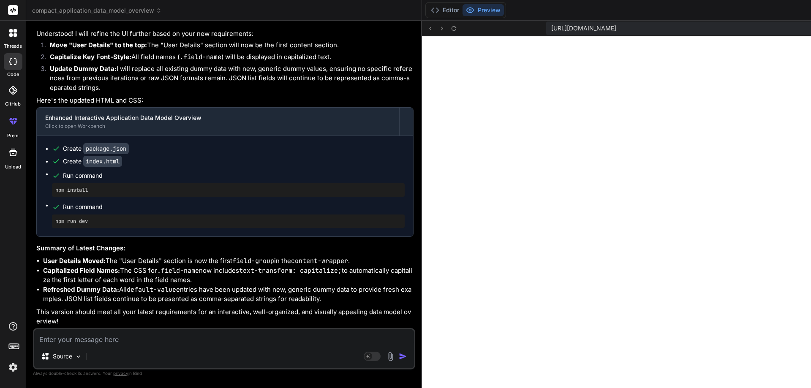  Describe the element at coordinates (121, 374) in the screenshot. I see `span: privacy` at that location.